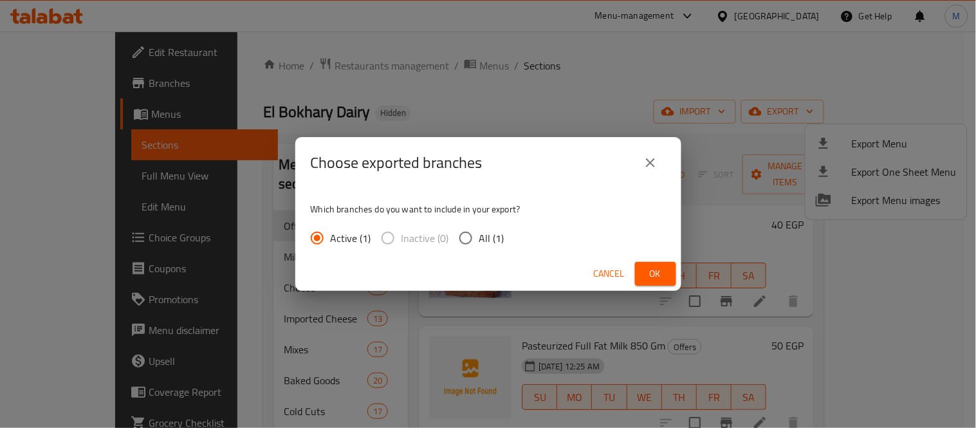  What do you see at coordinates (488, 209) in the screenshot?
I see `p: Which branches do you want to include in your export?` at bounding box center [488, 209].